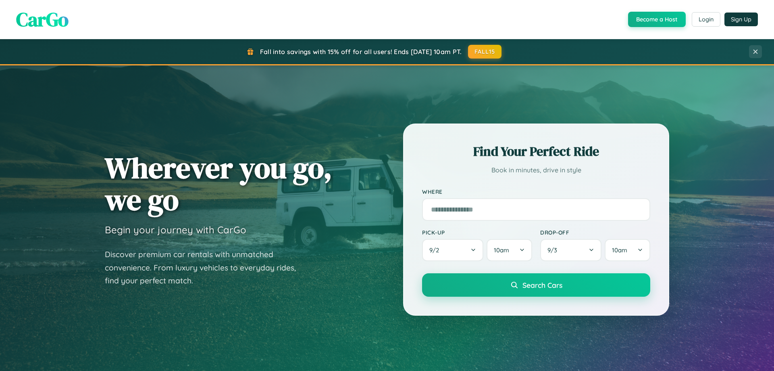  I want to click on button: 9/3, so click(571, 250).